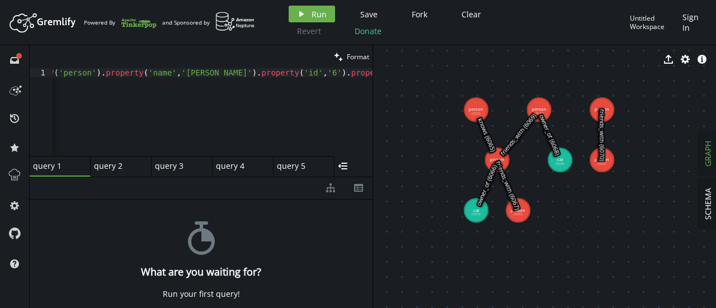 The image size is (716, 308). Describe the element at coordinates (476, 214) in the screenshot. I see `tspan: (6053)` at that location.